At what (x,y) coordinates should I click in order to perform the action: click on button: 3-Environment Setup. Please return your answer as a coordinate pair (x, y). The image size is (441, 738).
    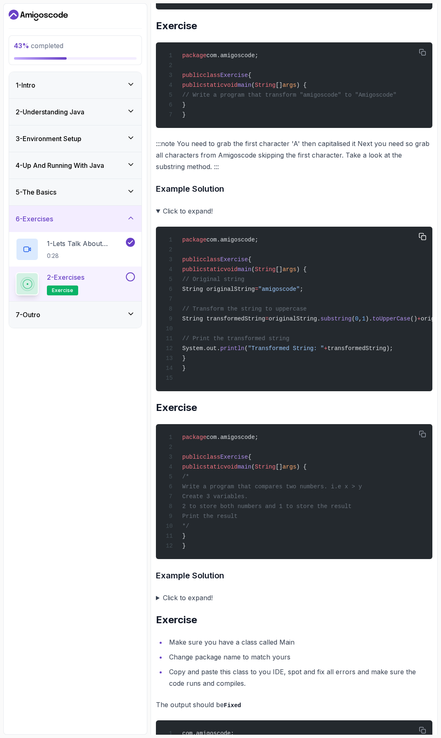
    Looking at the image, I should click on (75, 139).